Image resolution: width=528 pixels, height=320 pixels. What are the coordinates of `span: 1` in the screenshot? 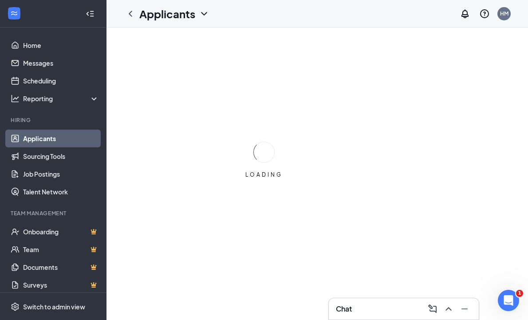 It's located at (519, 293).